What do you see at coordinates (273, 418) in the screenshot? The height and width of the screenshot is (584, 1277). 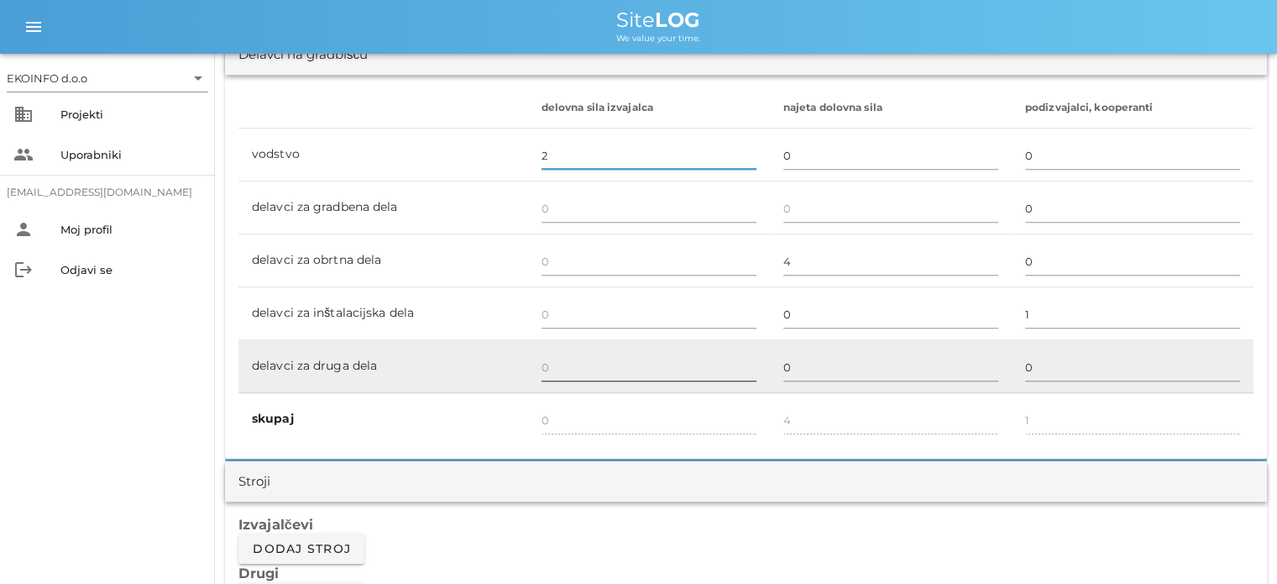 I see `b: skupaj` at bounding box center [273, 418].